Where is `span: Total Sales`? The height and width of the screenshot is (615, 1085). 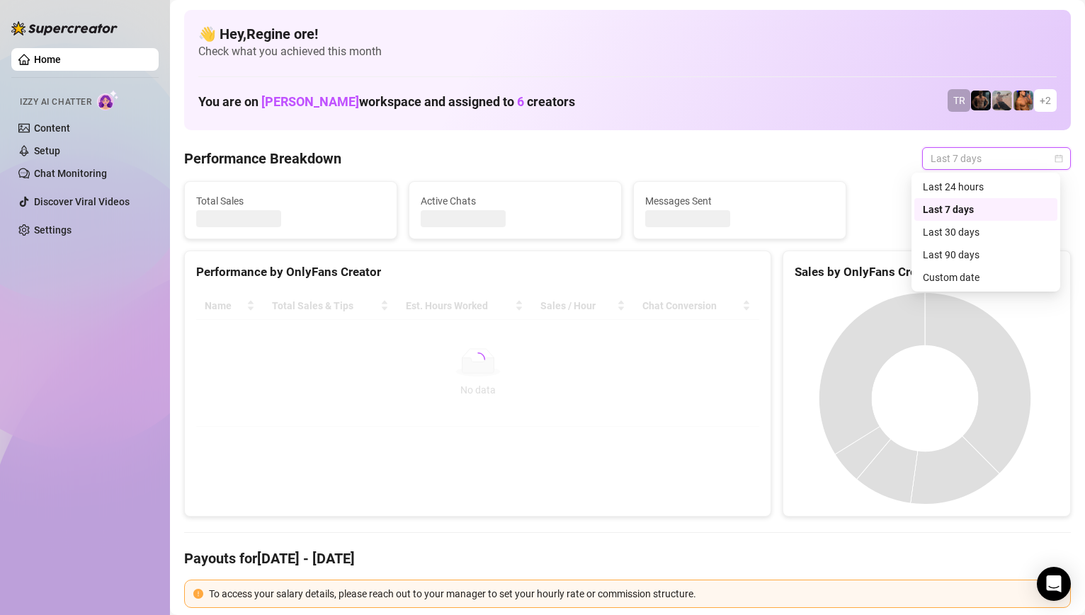 span: Total Sales is located at coordinates (290, 201).